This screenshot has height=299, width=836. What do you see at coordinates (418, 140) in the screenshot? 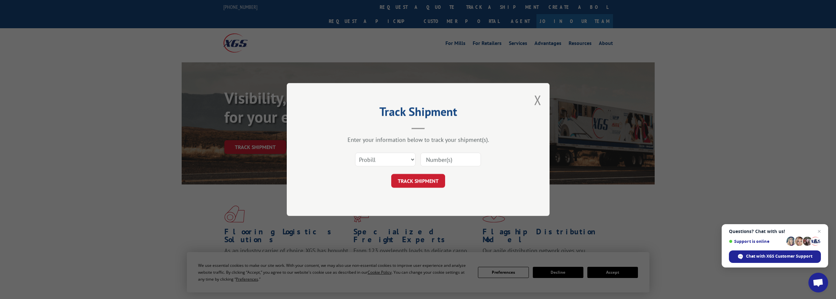
I see `div: Enter your information below to track your shipment(s).` at bounding box center [418, 140].